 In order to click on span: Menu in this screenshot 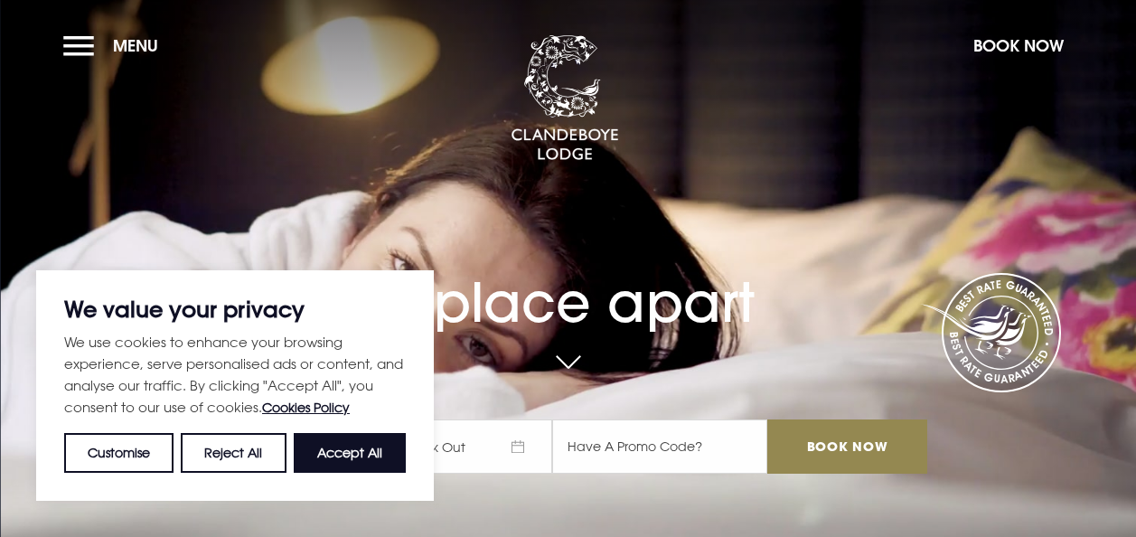, I will do `click(136, 45)`.